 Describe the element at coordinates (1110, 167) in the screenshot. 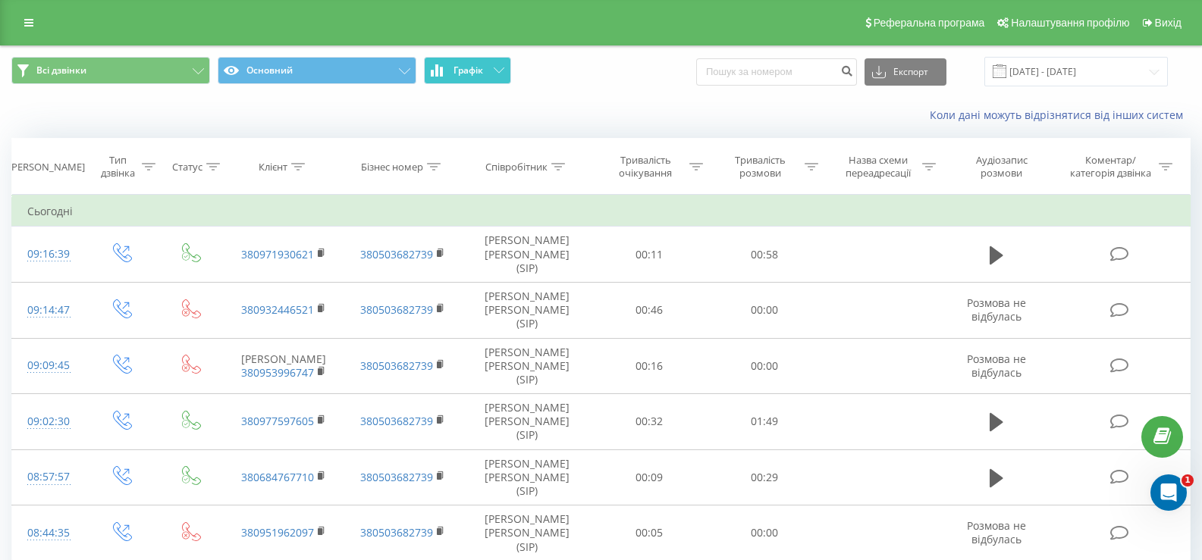

I see `div: Коментар/категорія дзвінка` at that location.